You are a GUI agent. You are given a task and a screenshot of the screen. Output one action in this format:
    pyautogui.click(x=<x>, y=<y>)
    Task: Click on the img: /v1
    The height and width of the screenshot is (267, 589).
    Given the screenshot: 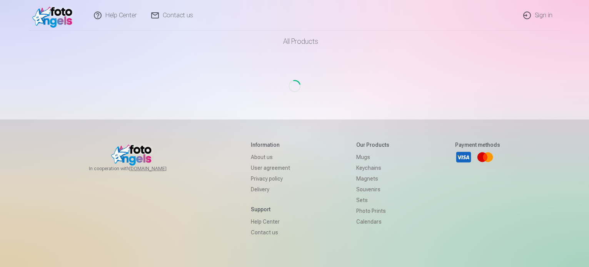 What is the action you would take?
    pyautogui.click(x=54, y=15)
    